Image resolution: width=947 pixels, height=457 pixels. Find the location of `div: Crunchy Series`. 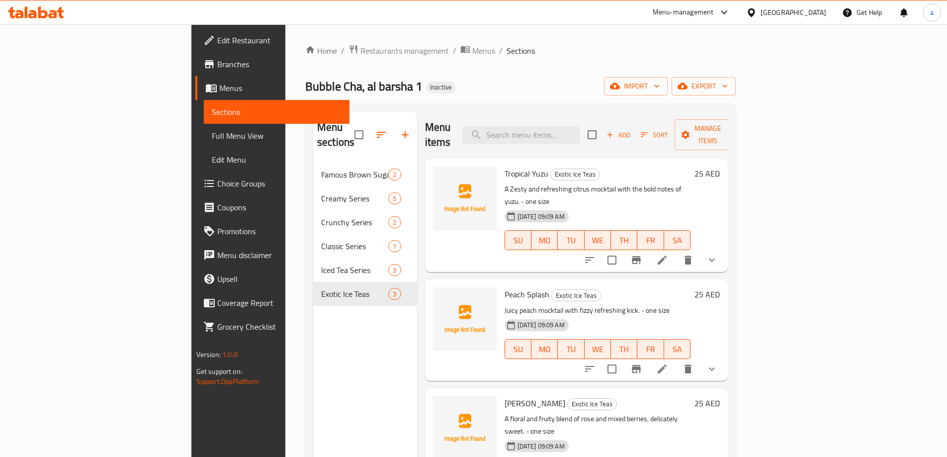

div: Crunchy Series is located at coordinates (354, 222).